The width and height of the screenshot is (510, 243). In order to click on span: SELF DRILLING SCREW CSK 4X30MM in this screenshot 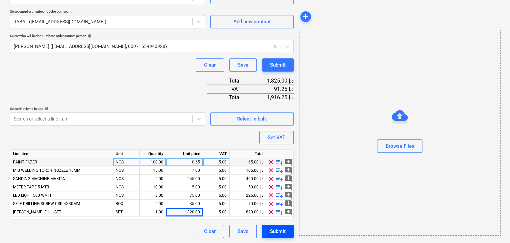, I will do `click(46, 204)`.